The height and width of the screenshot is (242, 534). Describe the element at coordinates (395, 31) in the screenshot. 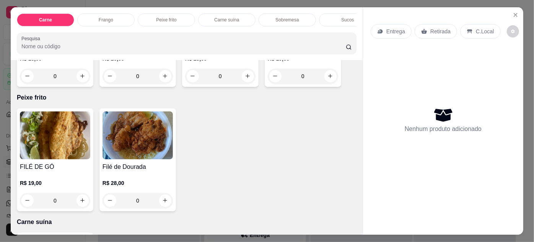

I see `p: Entrega` at that location.